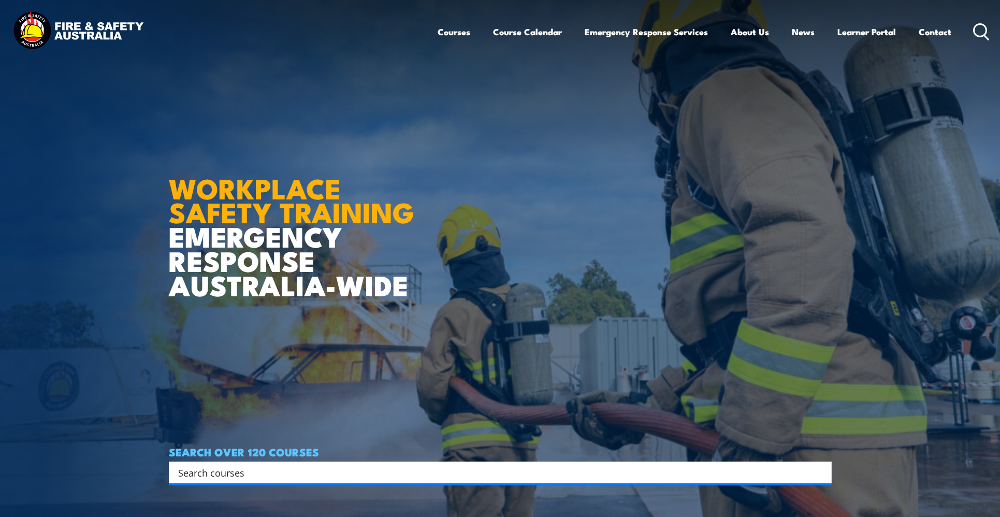  Describe the element at coordinates (500, 452) in the screenshot. I see `h4: SEARCH OVER 120 COURSES` at that location.